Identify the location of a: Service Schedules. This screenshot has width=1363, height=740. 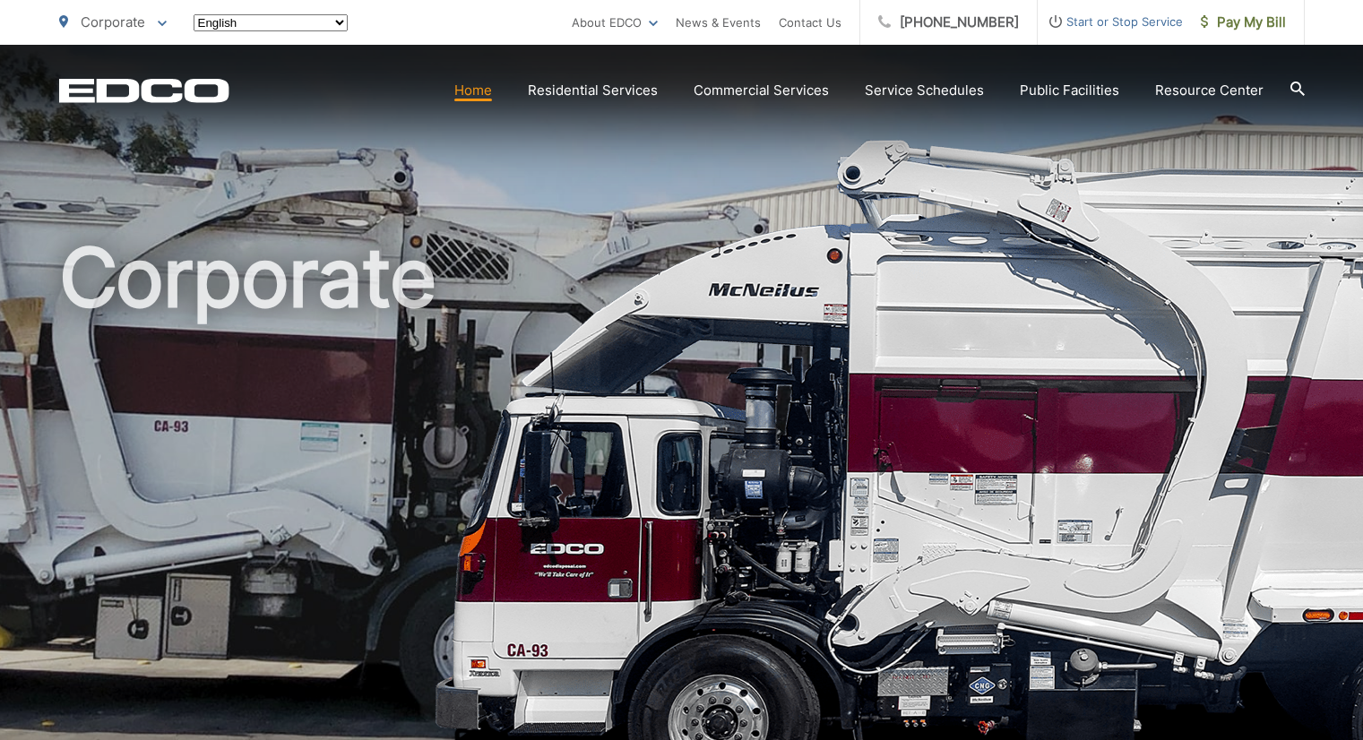
(924, 90).